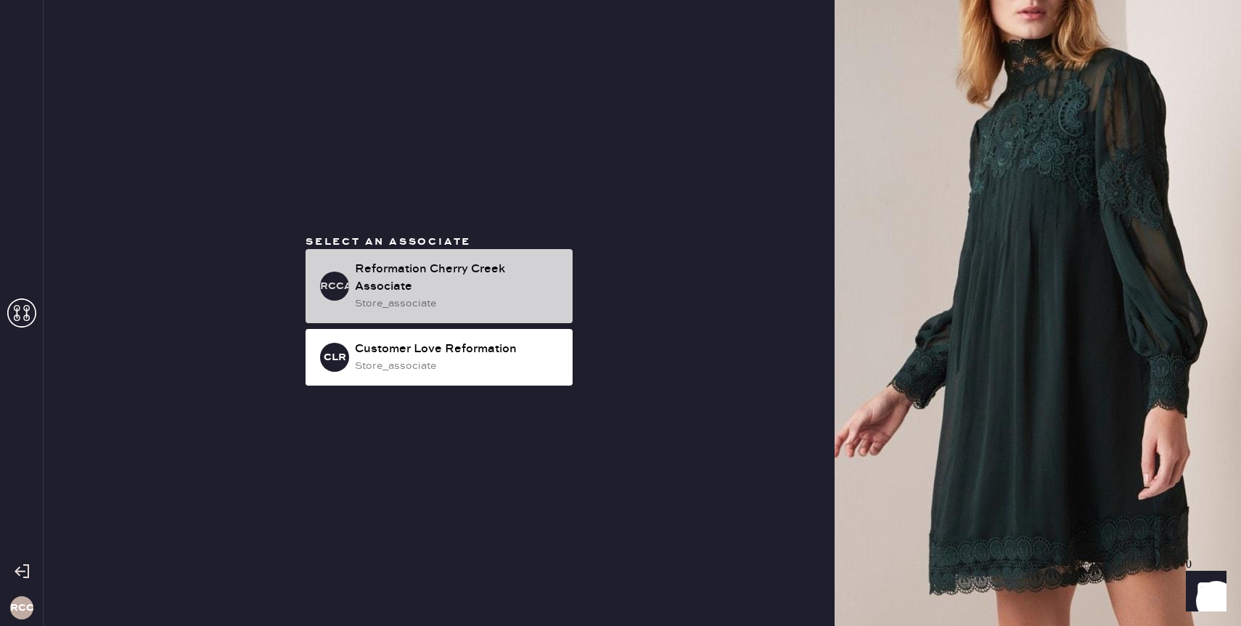 The height and width of the screenshot is (626, 1241). Describe the element at coordinates (458, 349) in the screenshot. I see `div: Customer Love Reformation` at that location.